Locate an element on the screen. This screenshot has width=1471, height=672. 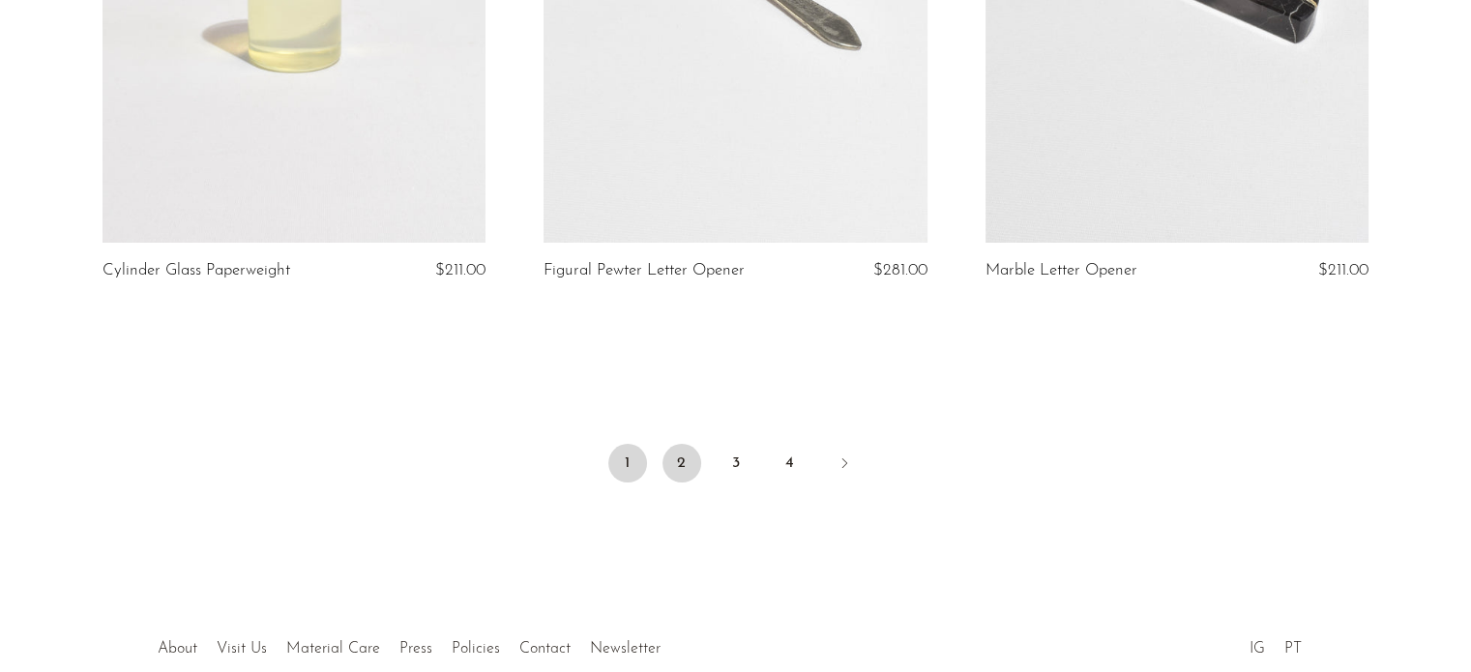
a: Visit Us is located at coordinates (242, 649).